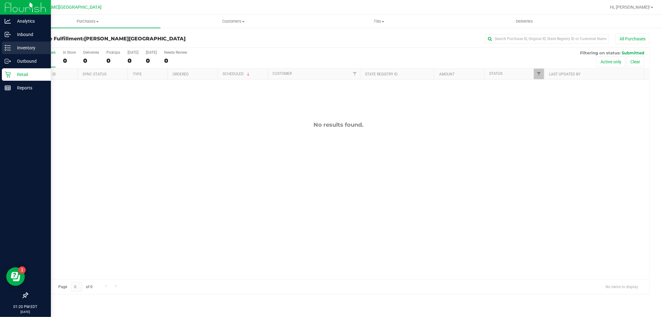 The image size is (662, 317). What do you see at coordinates (8, 61) in the screenshot?
I see `inline-svg: Outbound` at bounding box center [8, 61].